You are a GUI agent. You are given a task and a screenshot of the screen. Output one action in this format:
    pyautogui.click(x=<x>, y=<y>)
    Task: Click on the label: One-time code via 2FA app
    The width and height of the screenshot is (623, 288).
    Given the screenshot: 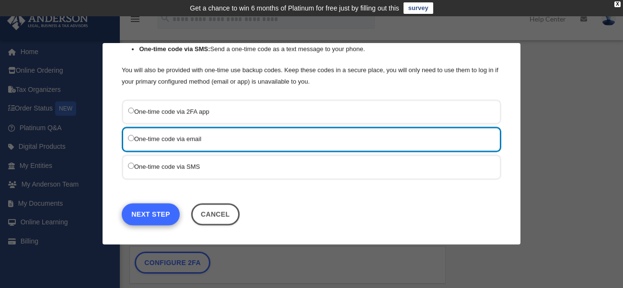 What is the action you would take?
    pyautogui.click(x=306, y=112)
    